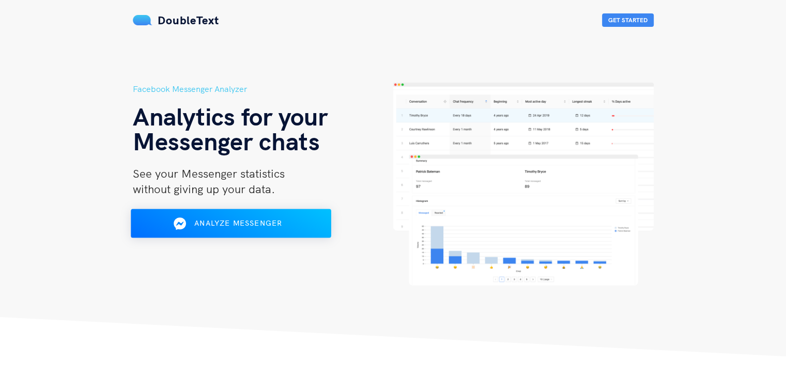 The width and height of the screenshot is (786, 377). I want to click on span: See your Messenger statistics, so click(209, 174).